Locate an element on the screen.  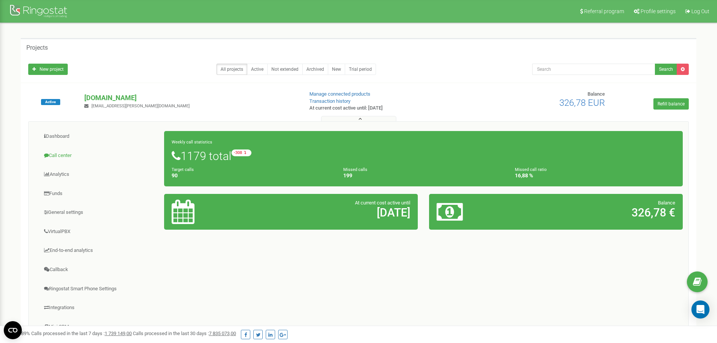
a: Refill balance is located at coordinates (671, 104).